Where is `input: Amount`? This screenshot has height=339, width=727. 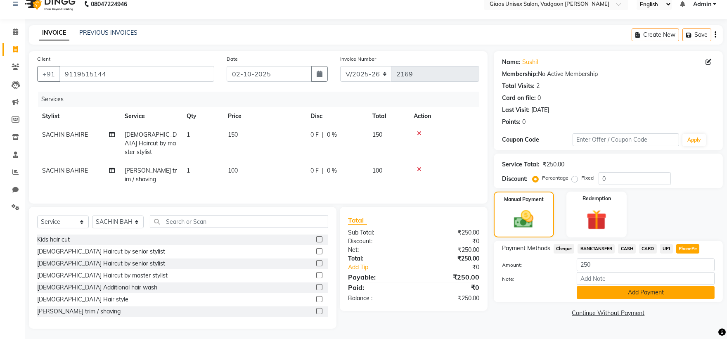 input: Amount is located at coordinates (646, 265).